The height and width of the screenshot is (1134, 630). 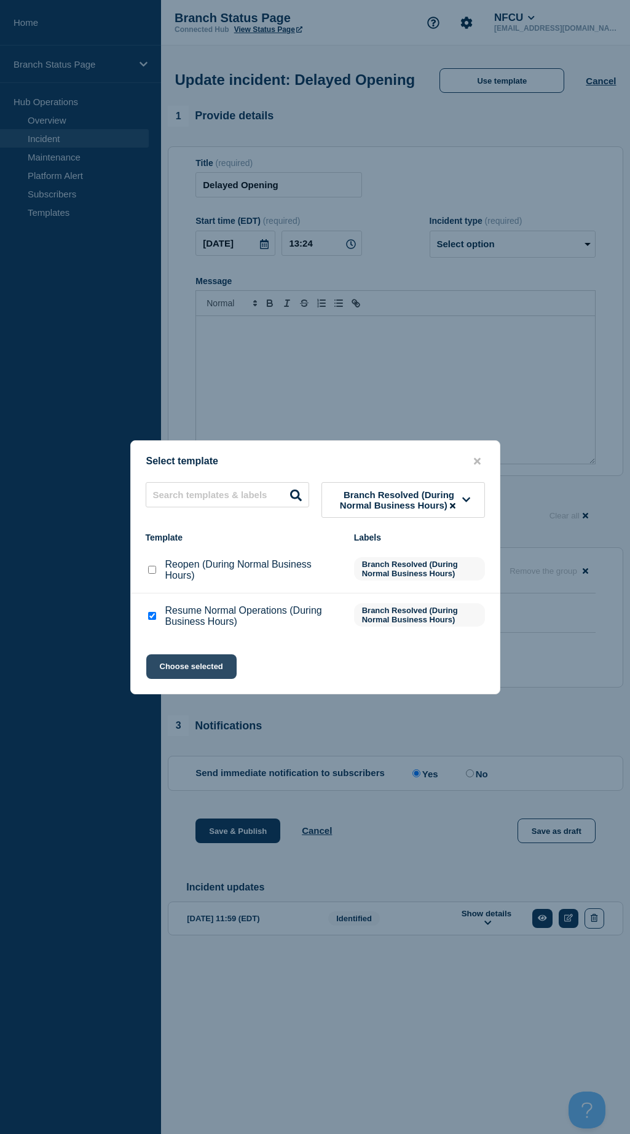 I want to click on button: Branch Resolved (During Normal Business Hours), so click(x=403, y=500).